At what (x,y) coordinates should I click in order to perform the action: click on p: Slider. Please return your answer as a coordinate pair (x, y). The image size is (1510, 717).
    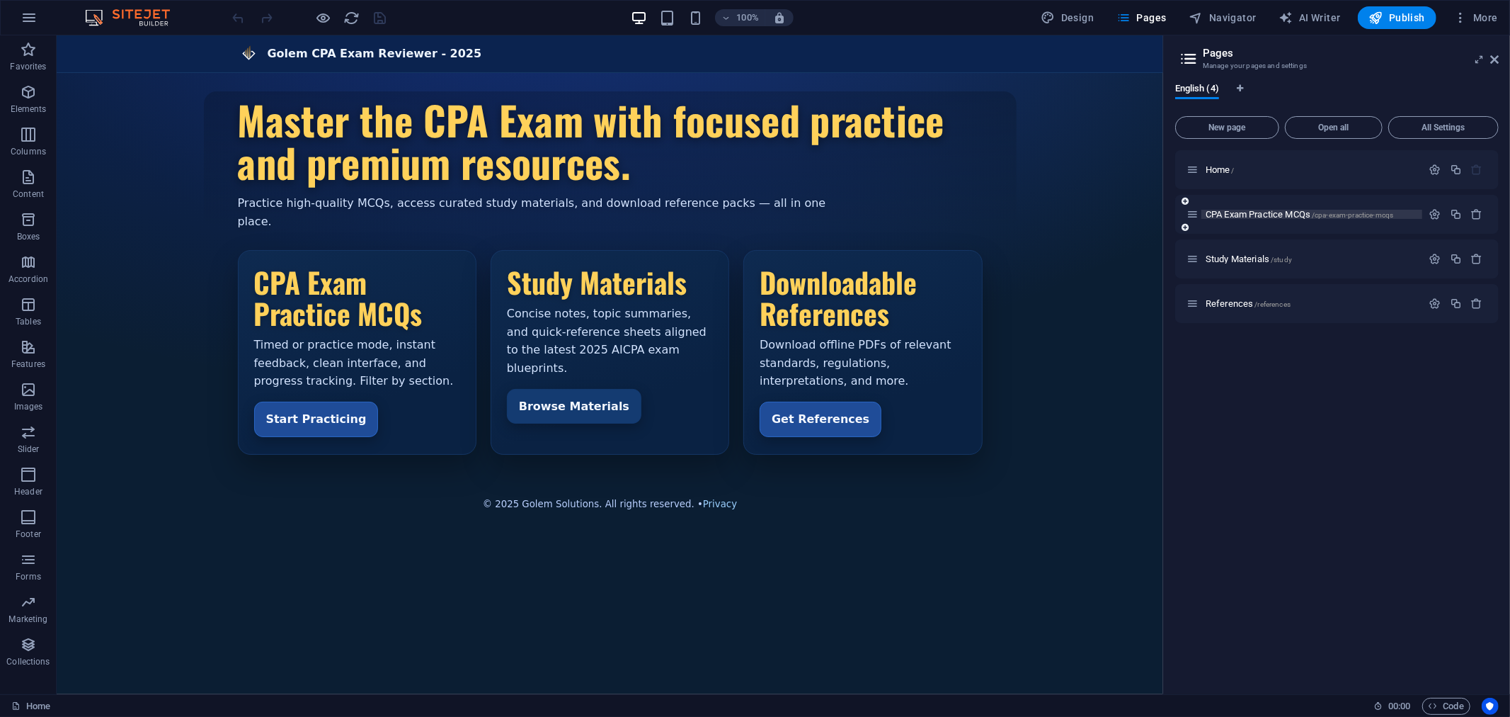
    Looking at the image, I should click on (28, 449).